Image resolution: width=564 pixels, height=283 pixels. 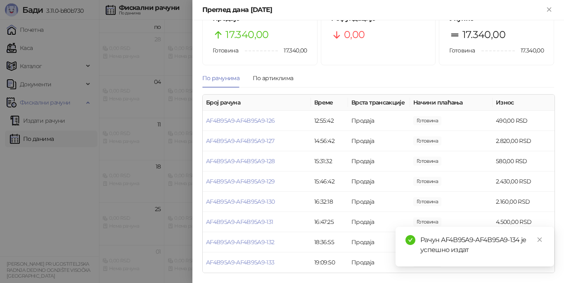 What do you see at coordinates (523, 161) in the screenshot?
I see `td: 580,00 RSD` at bounding box center [523, 161].